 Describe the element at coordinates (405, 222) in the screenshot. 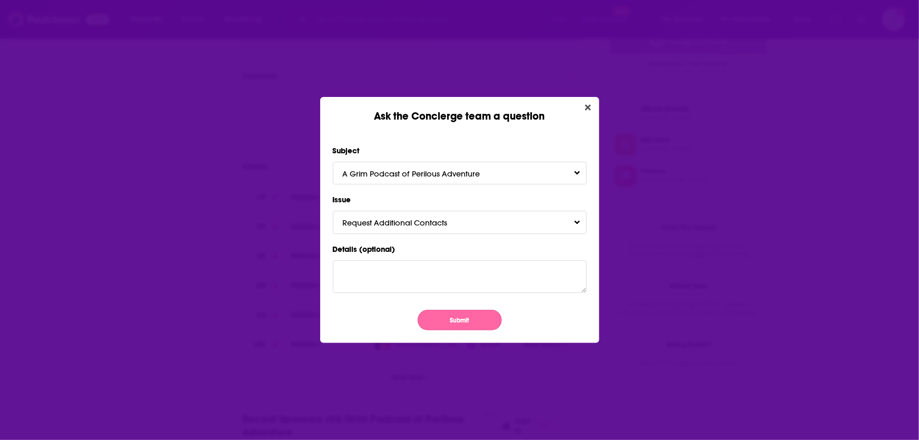

I see `span: Request Additional Contacts` at that location.